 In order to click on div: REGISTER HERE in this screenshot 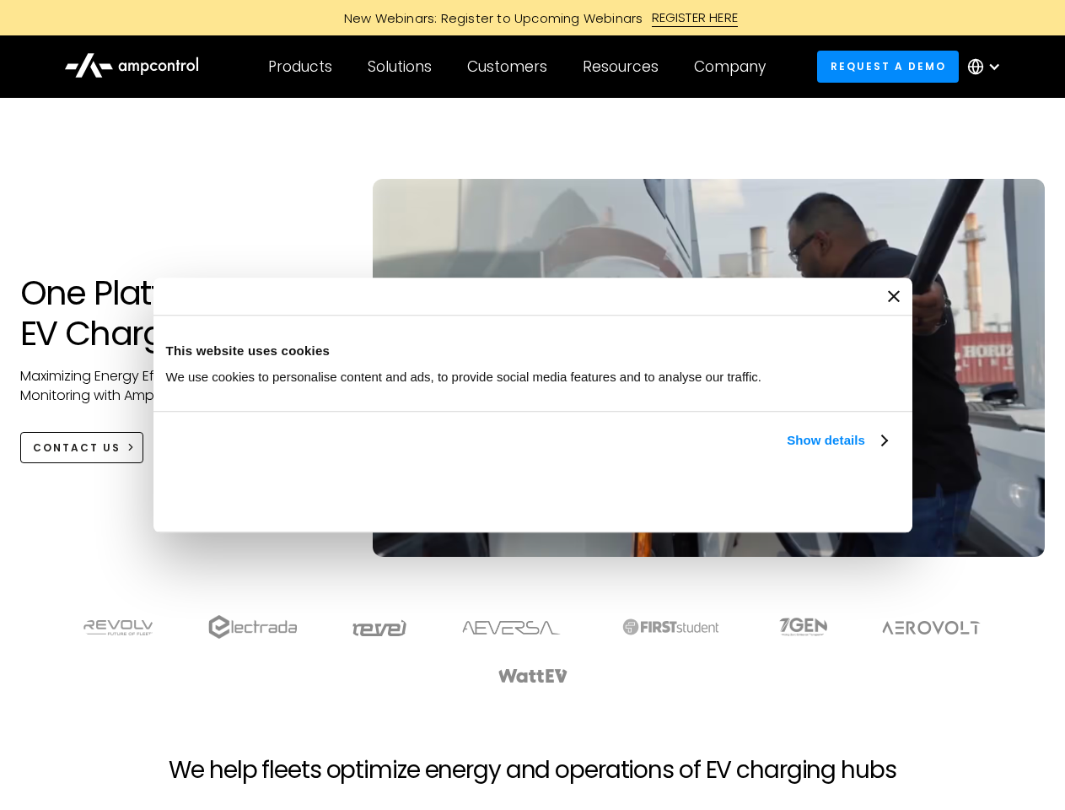, I will do `click(695, 18)`.